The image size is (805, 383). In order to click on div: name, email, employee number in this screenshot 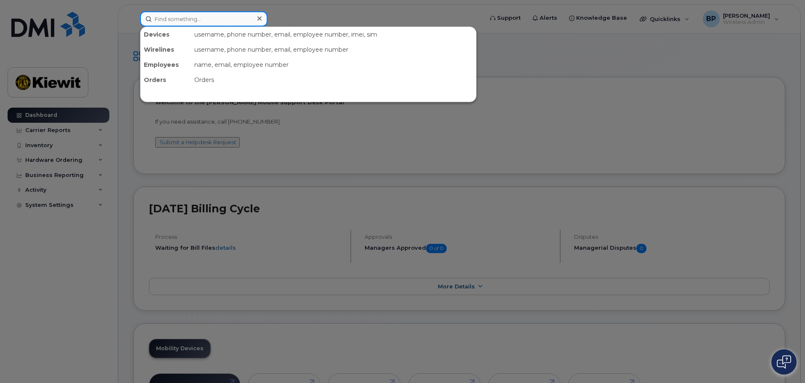, I will do `click(334, 65)`.